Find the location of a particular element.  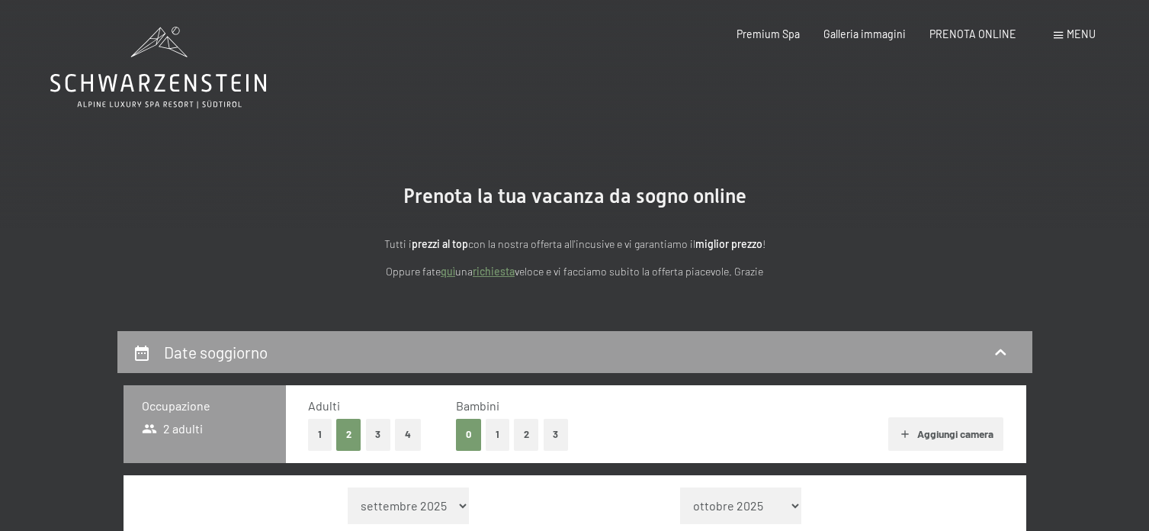

strong: prezzi al top is located at coordinates (440, 243).